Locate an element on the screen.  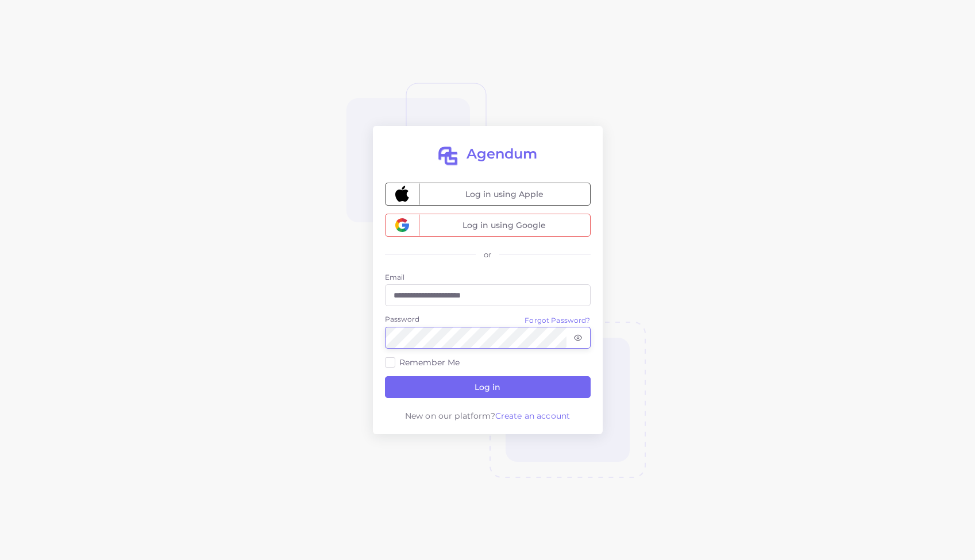
a: Agendum is located at coordinates (488, 156).